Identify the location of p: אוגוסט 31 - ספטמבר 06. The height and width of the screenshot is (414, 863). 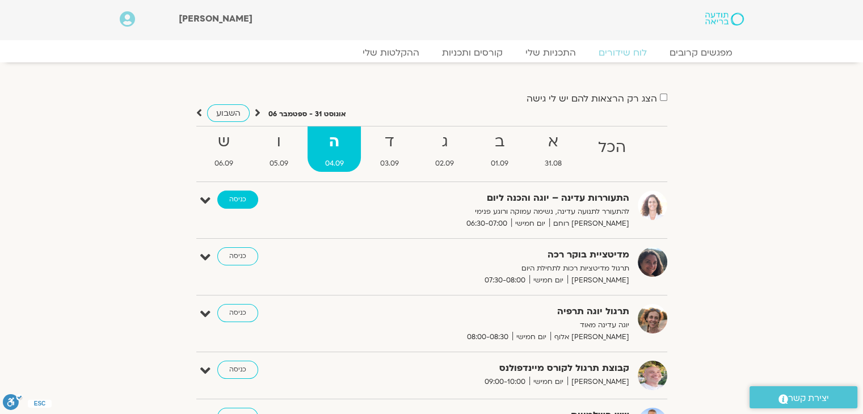
(307, 114).